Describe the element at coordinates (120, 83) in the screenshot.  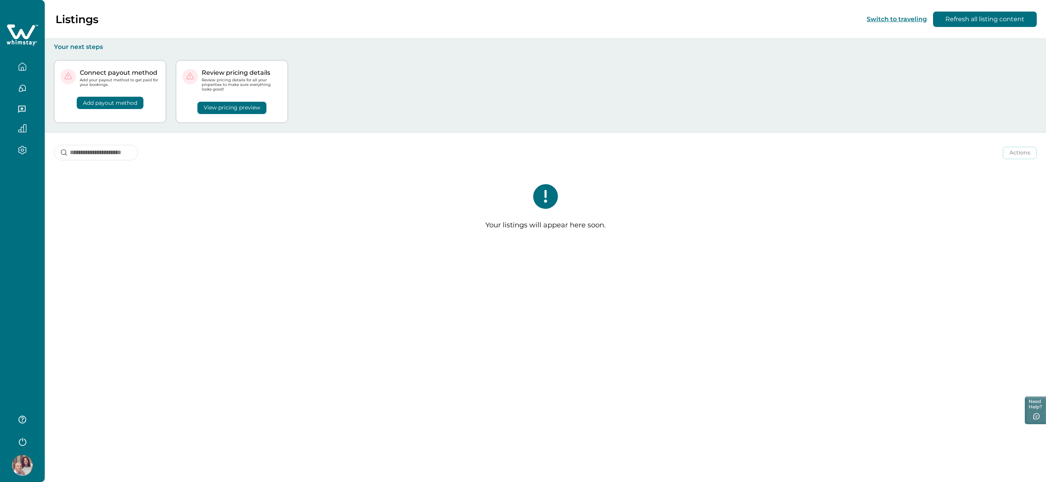
I see `p: Add your payout method to get paid for your bookings.` at that location.